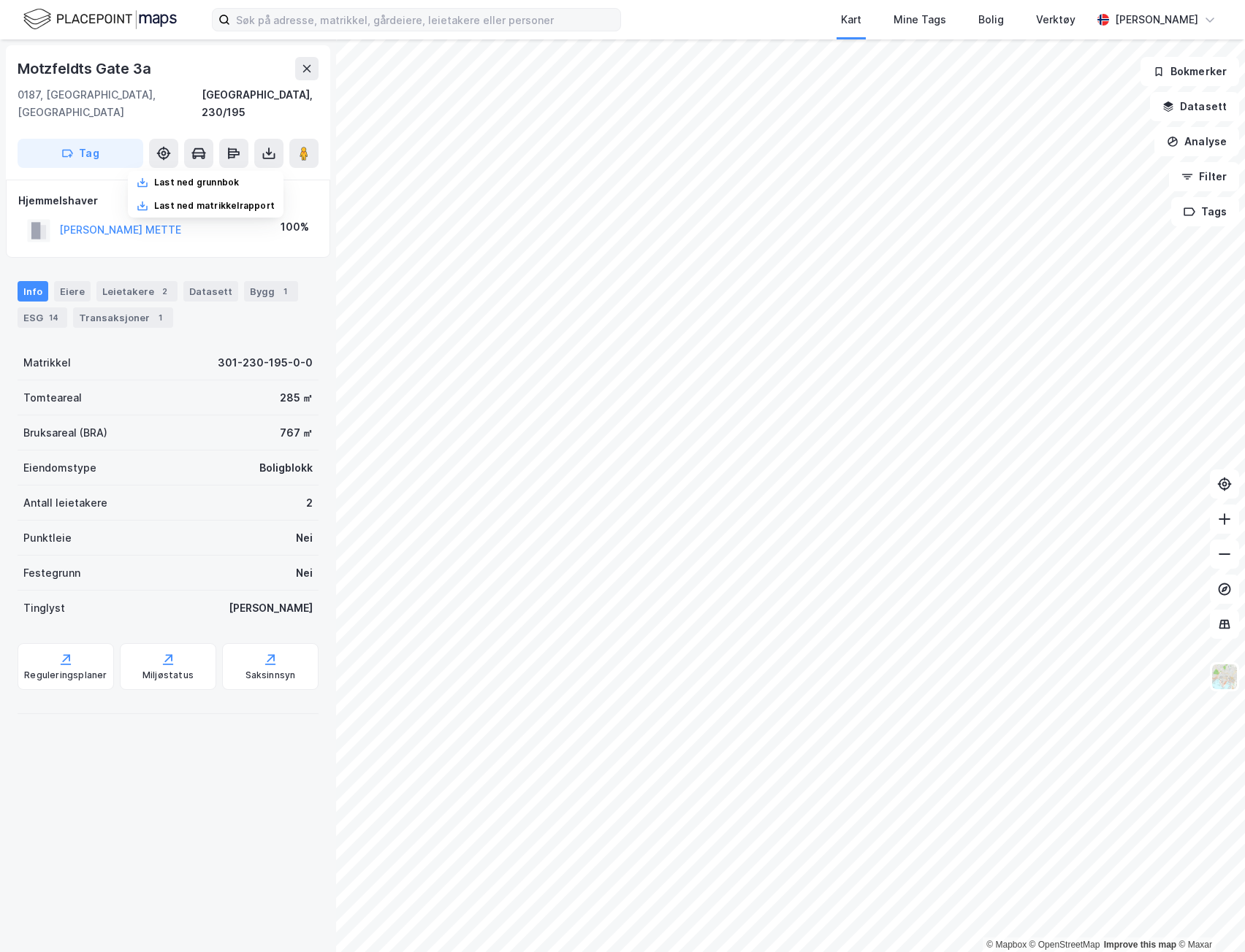 The height and width of the screenshot is (952, 1245). I want to click on div: ESG, so click(42, 318).